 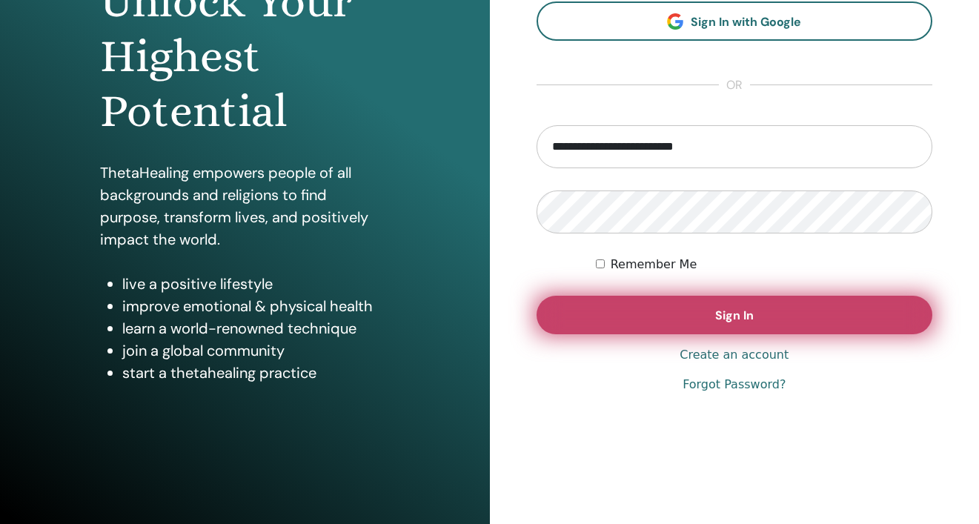 What do you see at coordinates (734, 385) in the screenshot?
I see `a: Forgot Password?` at bounding box center [734, 385].